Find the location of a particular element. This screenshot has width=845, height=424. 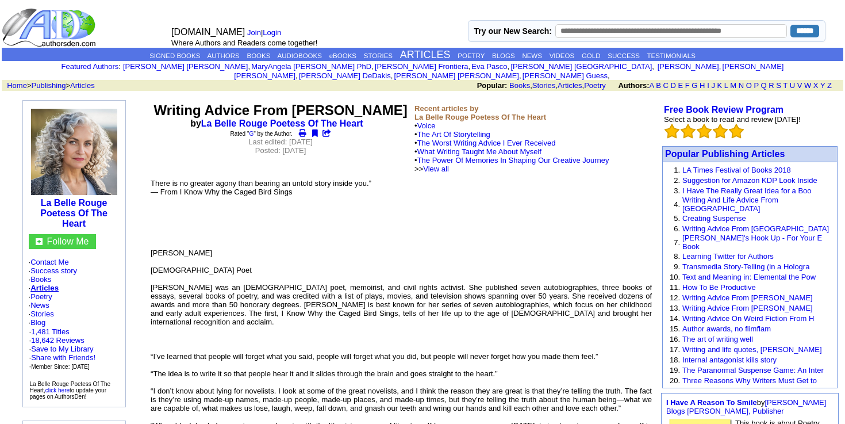

a: Join is located at coordinates (254, 32).